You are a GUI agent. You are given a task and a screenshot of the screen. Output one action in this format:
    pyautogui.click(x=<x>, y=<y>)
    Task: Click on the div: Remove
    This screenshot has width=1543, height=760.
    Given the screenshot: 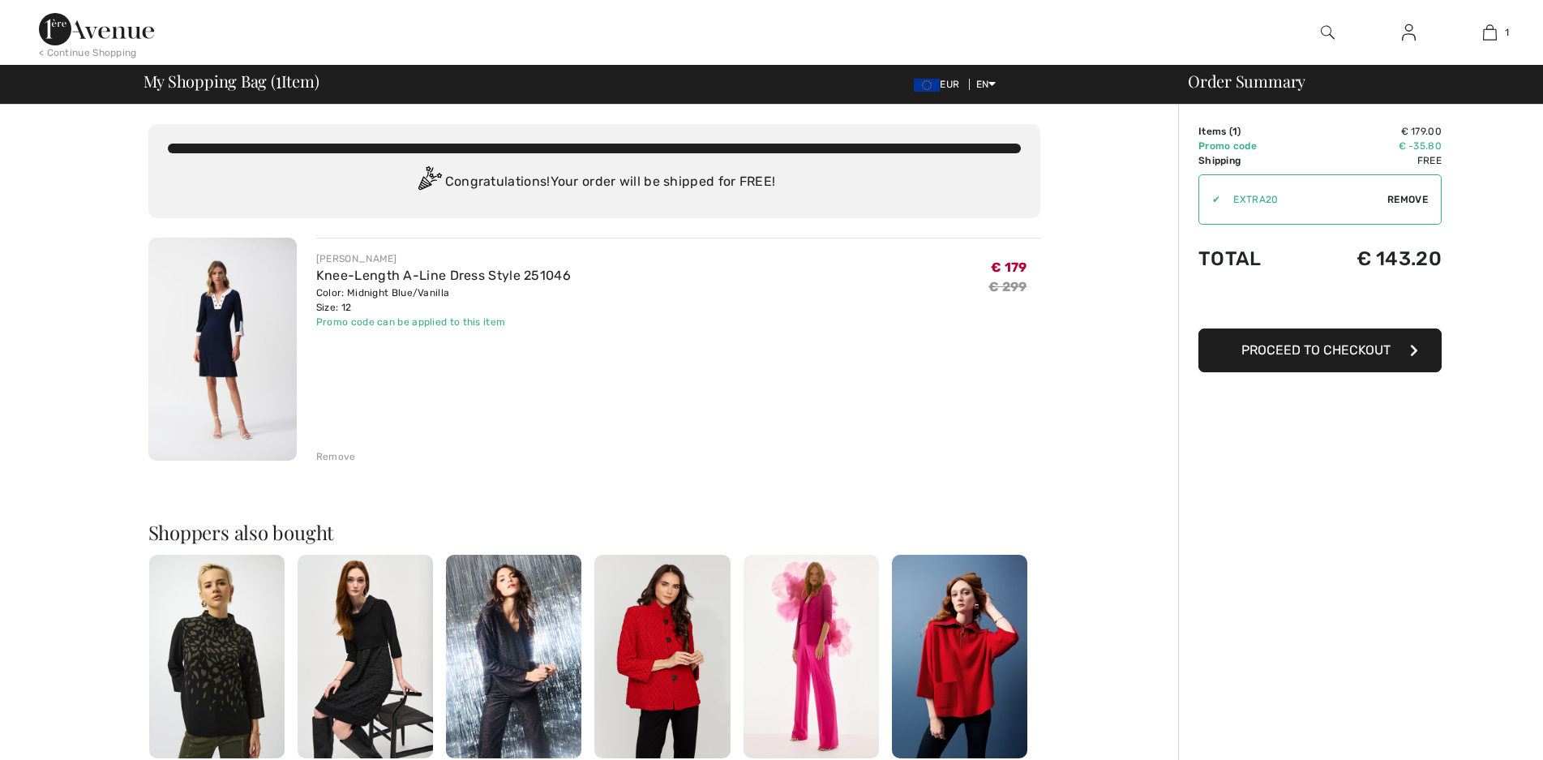 What is the action you would take?
    pyautogui.click(x=336, y=457)
    